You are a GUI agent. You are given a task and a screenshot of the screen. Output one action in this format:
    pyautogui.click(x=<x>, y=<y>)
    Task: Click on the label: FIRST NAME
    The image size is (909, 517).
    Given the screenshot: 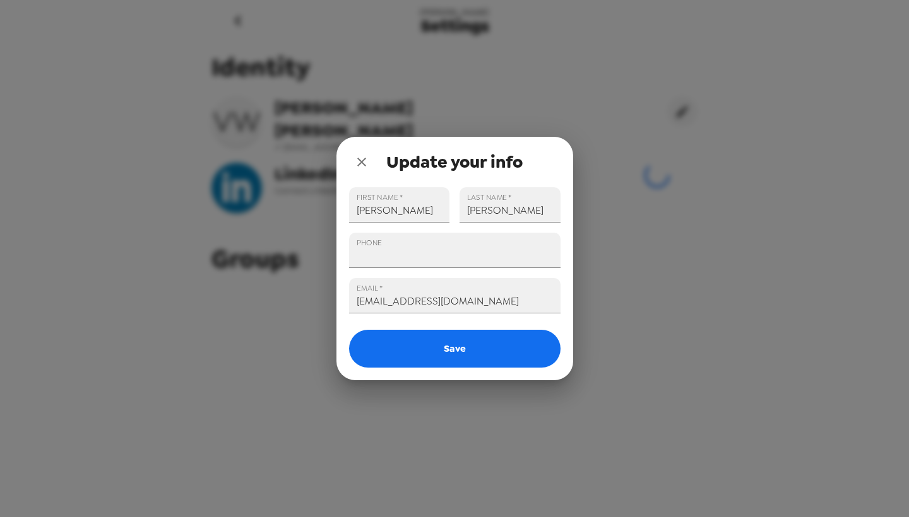 What is the action you would take?
    pyautogui.click(x=379, y=197)
    